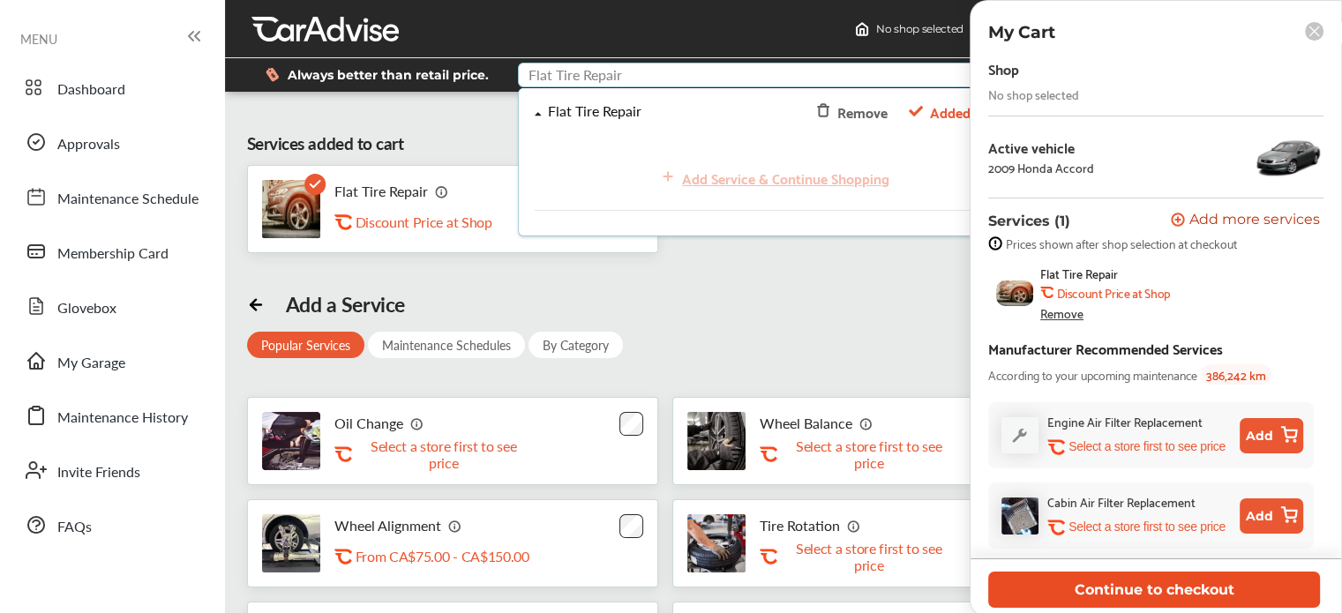 Image resolution: width=1342 pixels, height=613 pixels. Describe the element at coordinates (39, 39) in the screenshot. I see `span: MENU` at that location.